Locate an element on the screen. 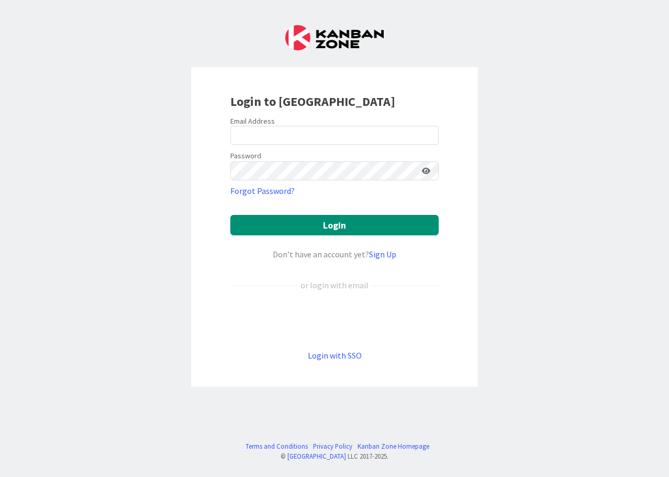  a: Sign Up is located at coordinates (383, 254).